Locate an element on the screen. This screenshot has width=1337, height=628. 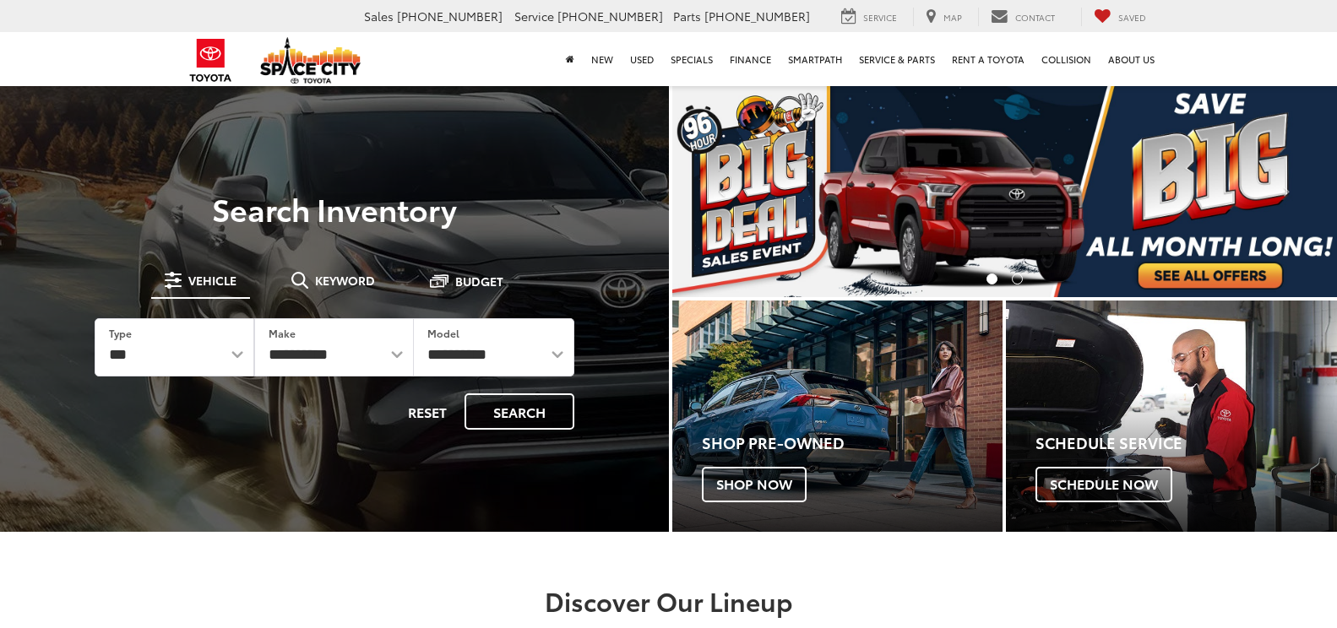
button: Click to view previous picture. is located at coordinates (722, 191).